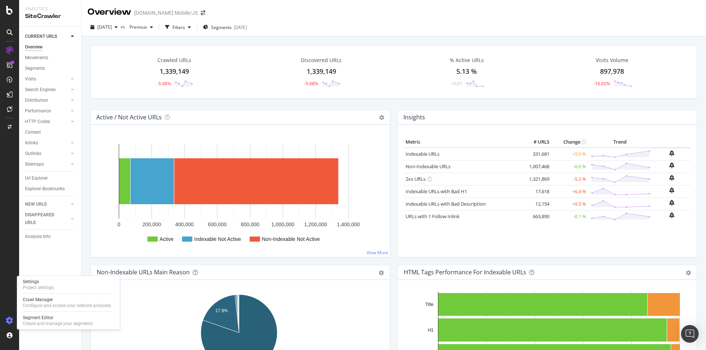  What do you see at coordinates (50, 68) in the screenshot?
I see `a: Segments` at bounding box center [50, 68].